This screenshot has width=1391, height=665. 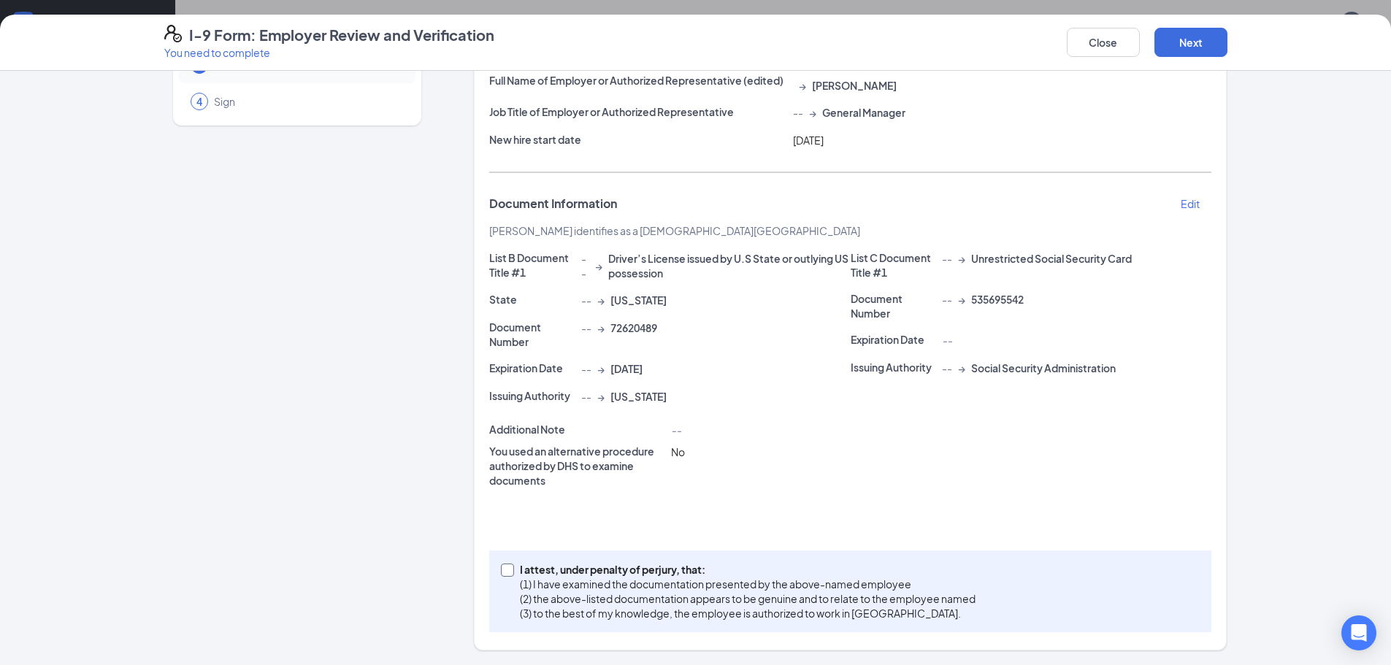 What do you see at coordinates (1051, 258) in the screenshot?
I see `span: Unrestricted Social Security Card` at bounding box center [1051, 258].